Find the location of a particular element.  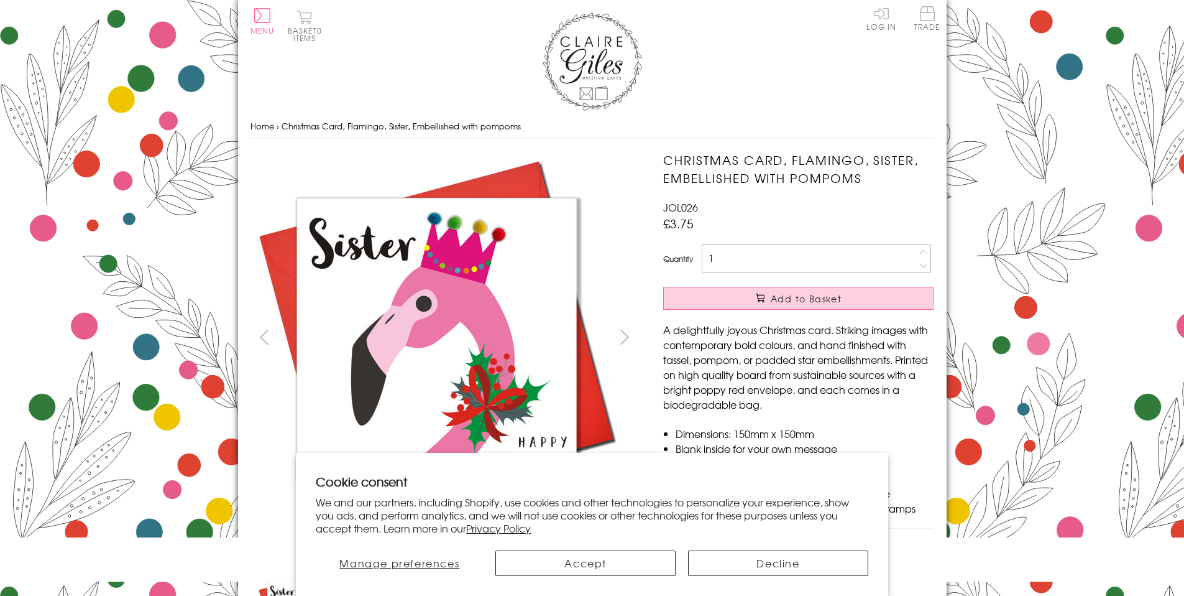

a: Home is located at coordinates (262, 126).